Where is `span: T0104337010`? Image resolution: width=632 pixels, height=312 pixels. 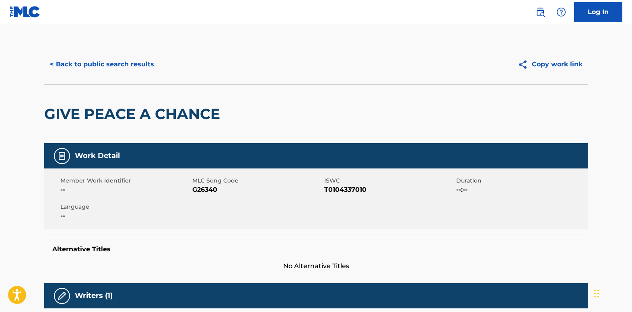 span: T0104337010 is located at coordinates (389, 190).